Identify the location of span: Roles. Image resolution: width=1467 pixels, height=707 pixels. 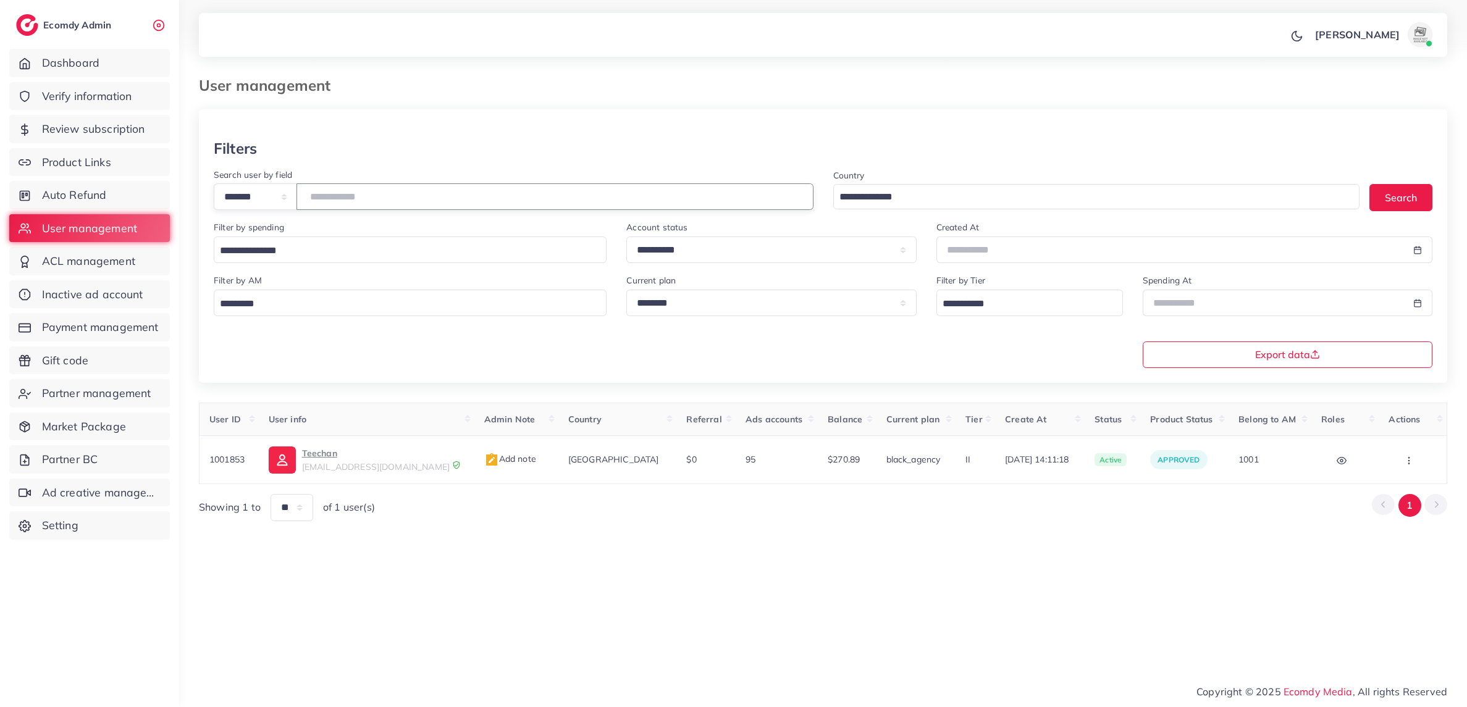
(1333, 419).